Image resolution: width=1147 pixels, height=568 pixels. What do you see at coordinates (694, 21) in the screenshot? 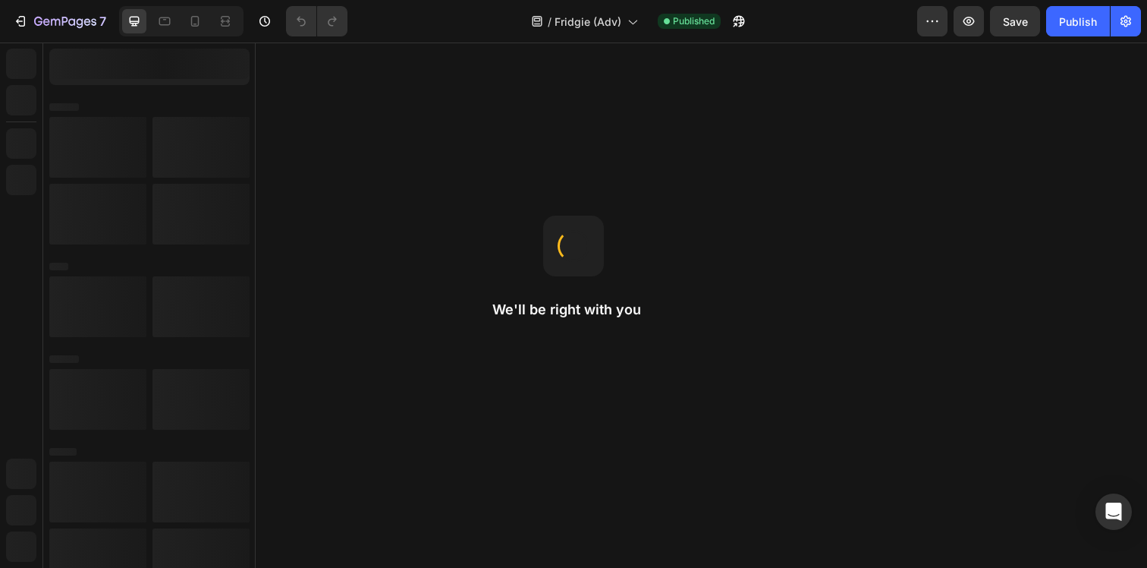
I see `span: Published` at bounding box center [694, 21].